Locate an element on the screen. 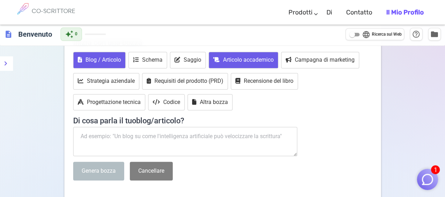  font: Contatto is located at coordinates (359, 12).